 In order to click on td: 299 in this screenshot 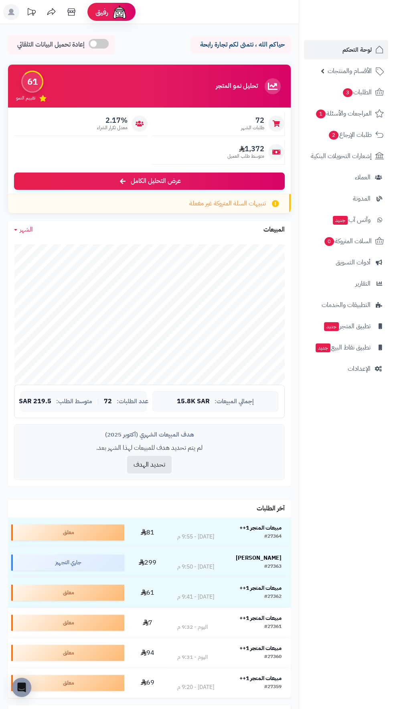, I will do `click(148, 562)`.